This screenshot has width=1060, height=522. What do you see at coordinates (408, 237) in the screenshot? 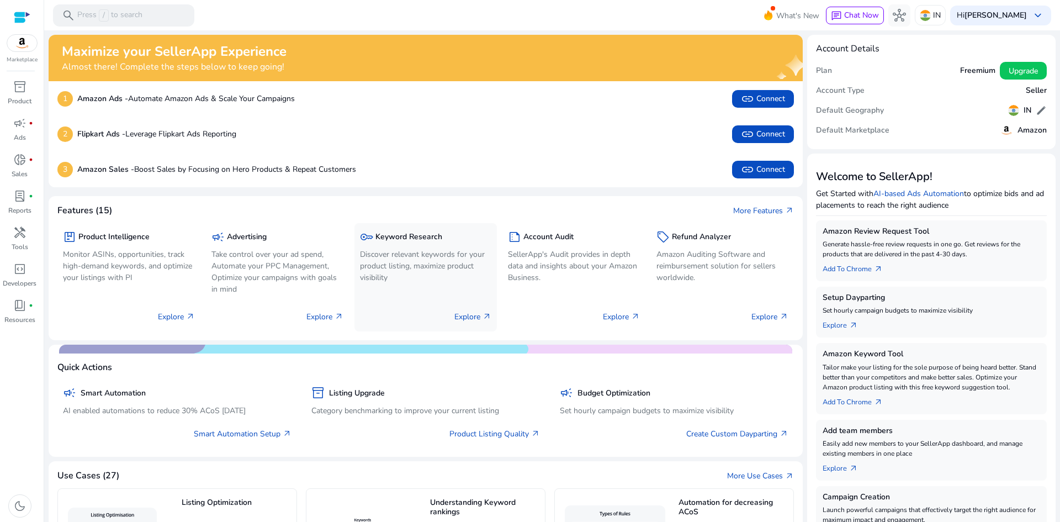
I see `h5: Keyword Research` at bounding box center [408, 237].